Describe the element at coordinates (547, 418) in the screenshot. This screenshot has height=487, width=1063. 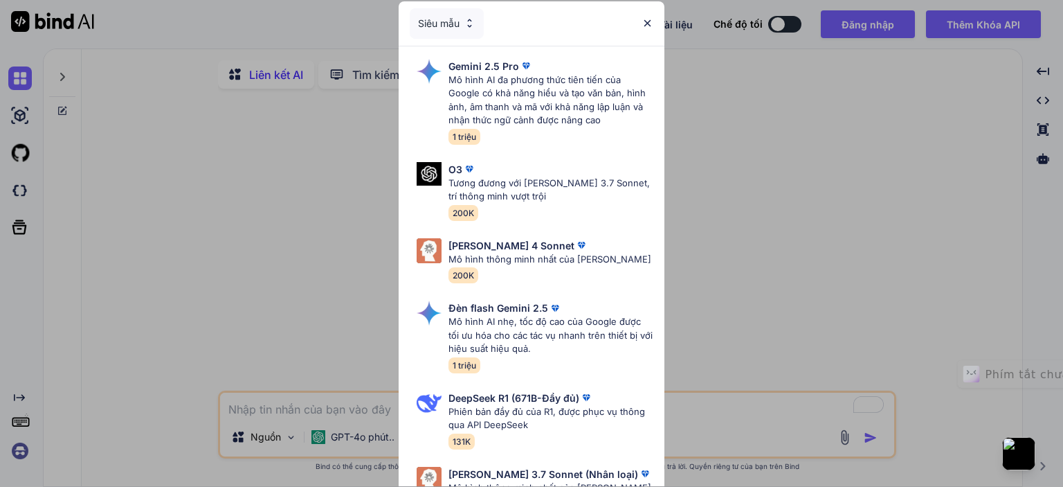
I see `font: Phiên bản đầy đủ của R1, được phục vụ thông qua API DeepSeek` at that location.